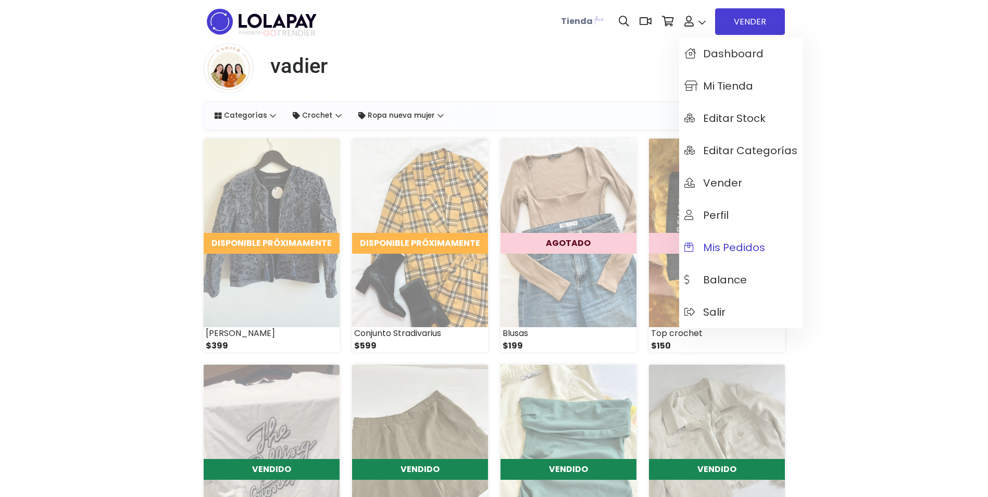 The height and width of the screenshot is (497, 988). Describe the element at coordinates (741, 151) in the screenshot. I see `a: Editar Categorías` at that location.